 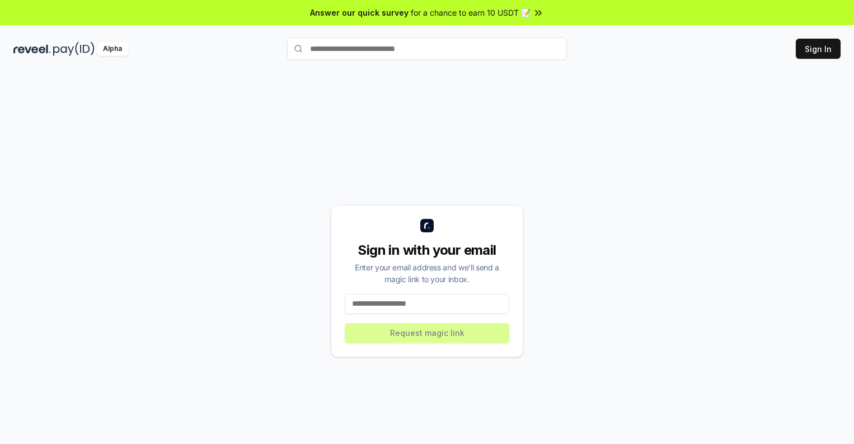 I want to click on img: logo_small, so click(x=427, y=225).